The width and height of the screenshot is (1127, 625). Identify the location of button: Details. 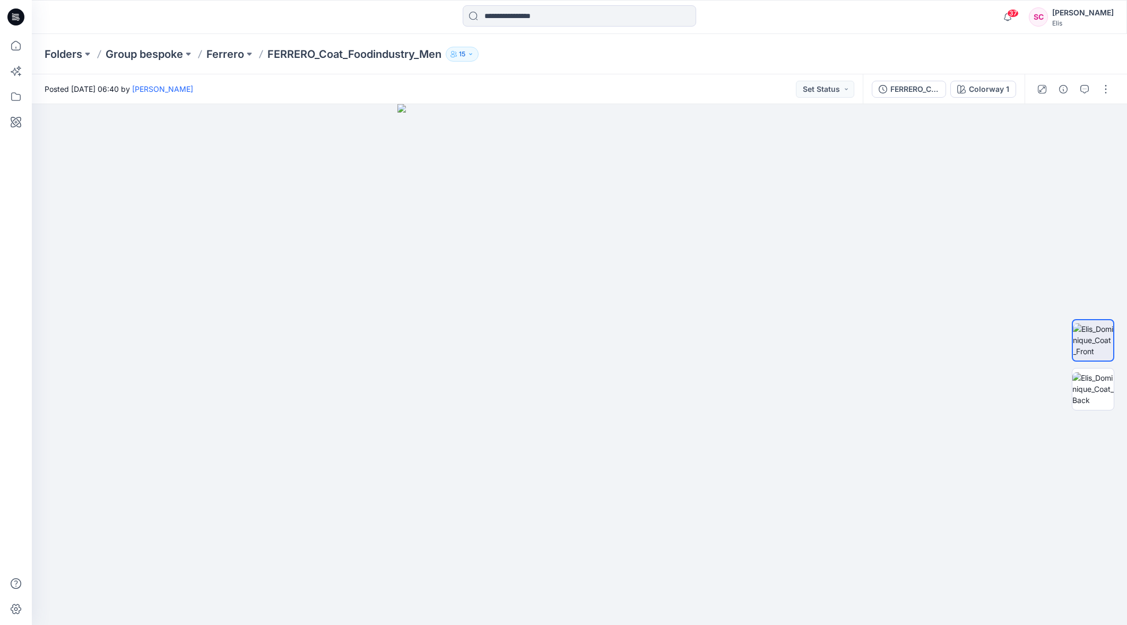
(1064, 89).